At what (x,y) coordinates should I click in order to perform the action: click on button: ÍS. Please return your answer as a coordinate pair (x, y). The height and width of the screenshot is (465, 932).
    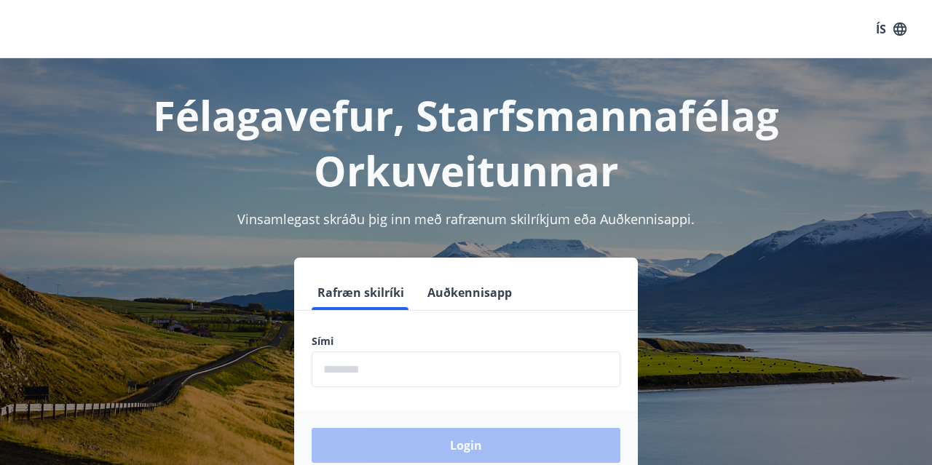
    Looking at the image, I should click on (891, 29).